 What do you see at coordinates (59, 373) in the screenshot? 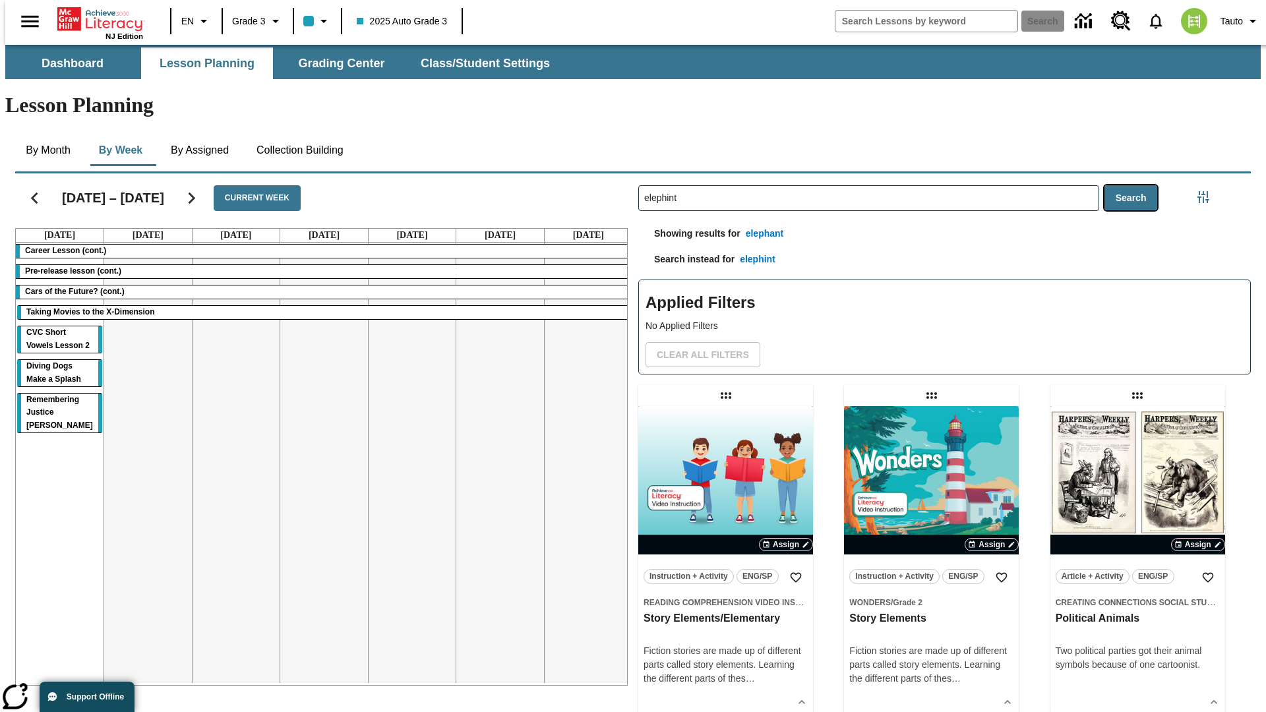
I see `div: Diving Dogs Make a Splash` at bounding box center [59, 373].